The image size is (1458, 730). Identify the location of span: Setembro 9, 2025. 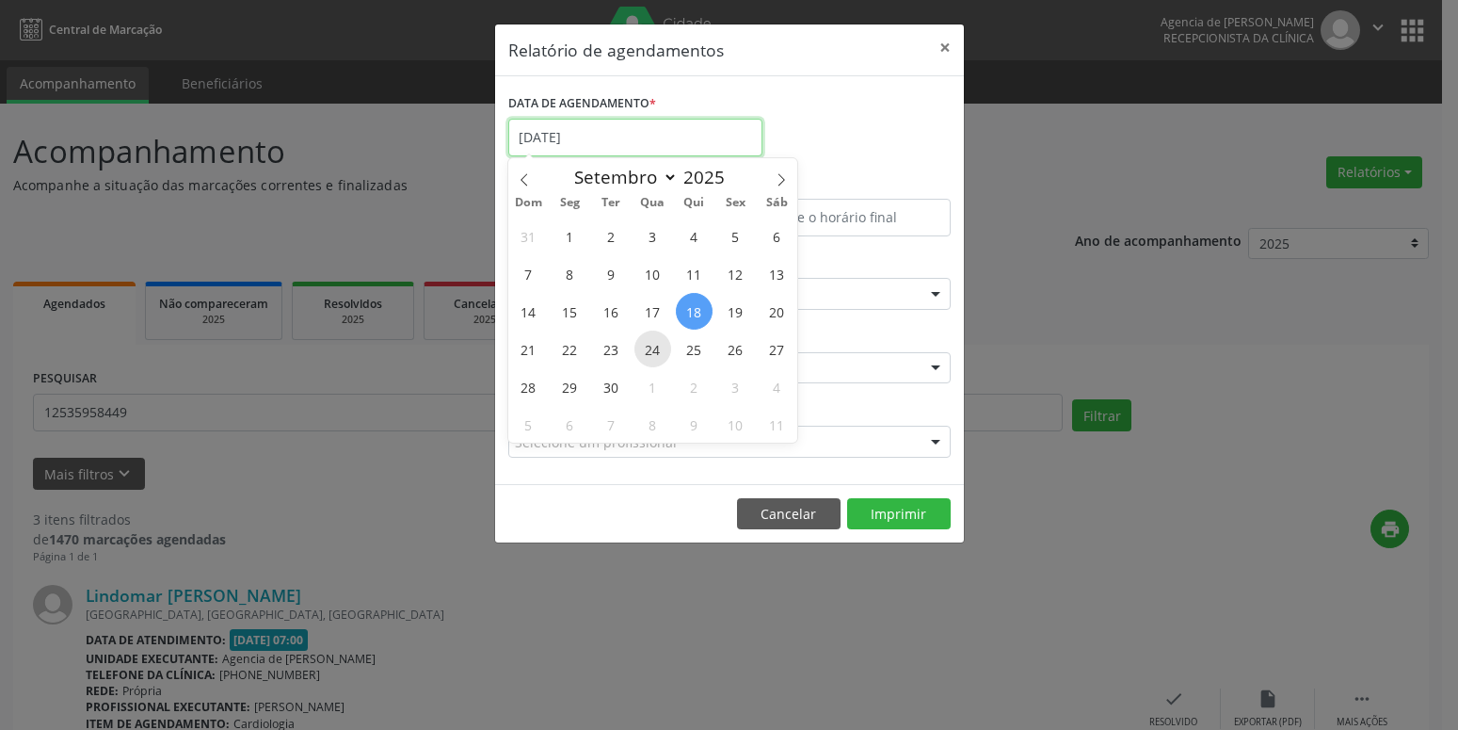
(611, 273).